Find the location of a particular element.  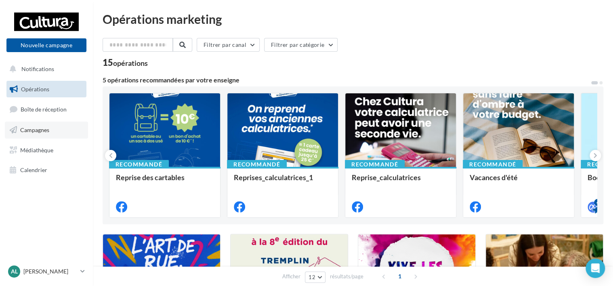

div: Vacances d'été is located at coordinates (518, 181).